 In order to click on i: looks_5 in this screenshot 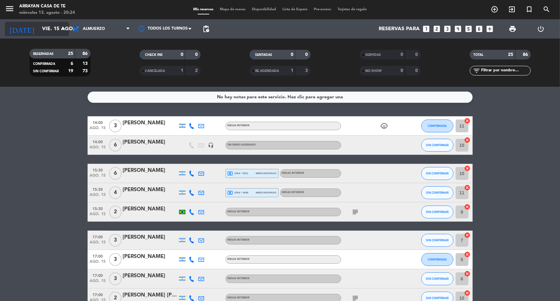, I will do `click(469, 29)`.